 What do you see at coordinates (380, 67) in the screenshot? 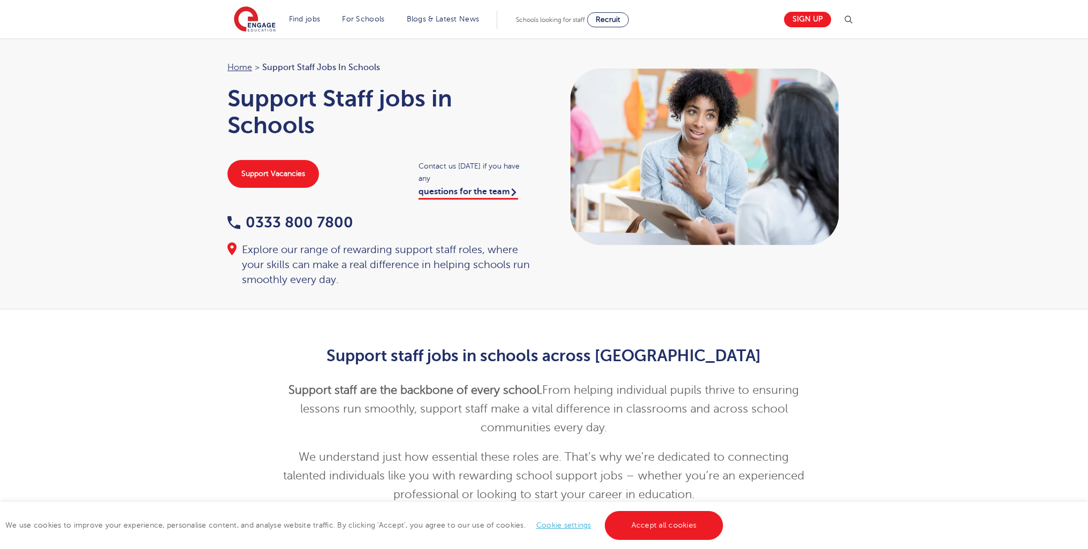
I see `nav: breadcrumb` at bounding box center [380, 67].